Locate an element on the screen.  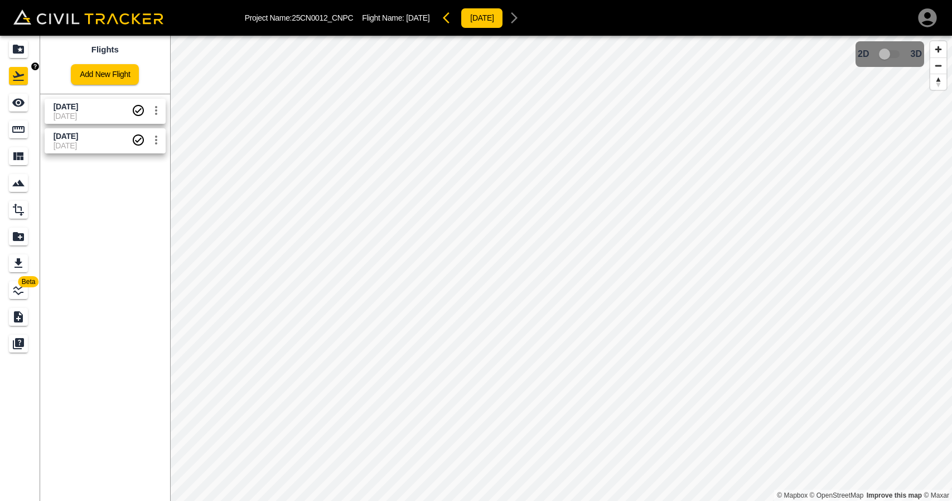
a: Map feedback is located at coordinates (894, 495).